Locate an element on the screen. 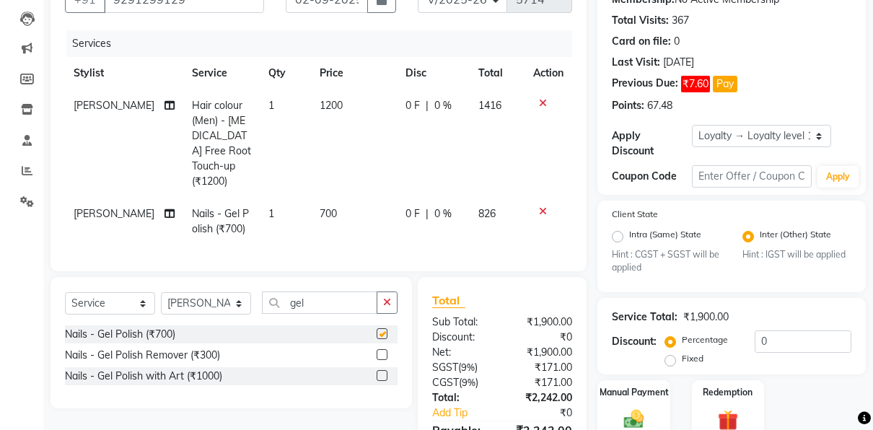  small: Hint : CGST + SGST will be applied is located at coordinates (666, 261).